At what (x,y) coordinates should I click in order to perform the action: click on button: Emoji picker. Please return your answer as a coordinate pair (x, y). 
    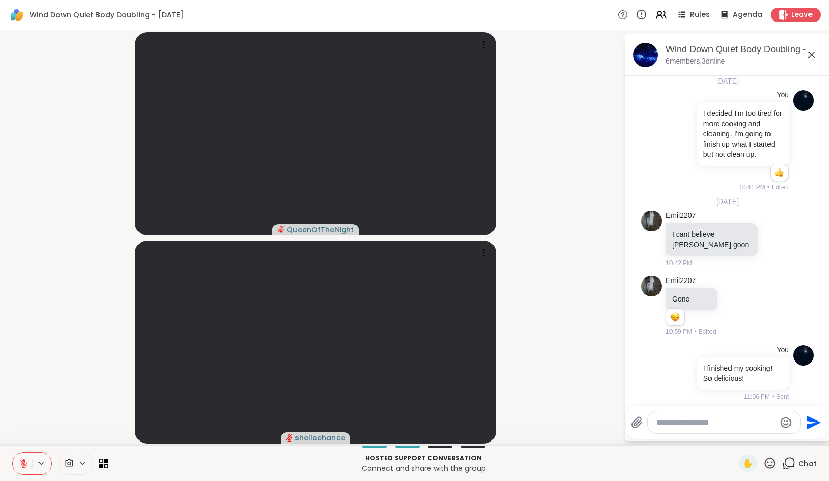
    Looking at the image, I should click on (786, 423).